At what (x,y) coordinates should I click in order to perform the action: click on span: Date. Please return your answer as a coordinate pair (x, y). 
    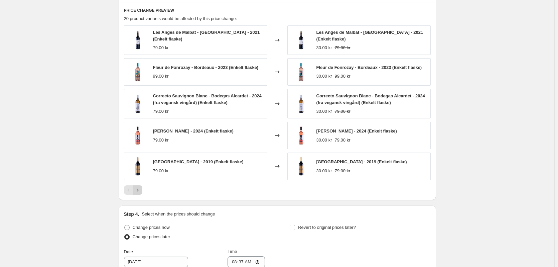
    Looking at the image, I should click on (128, 251).